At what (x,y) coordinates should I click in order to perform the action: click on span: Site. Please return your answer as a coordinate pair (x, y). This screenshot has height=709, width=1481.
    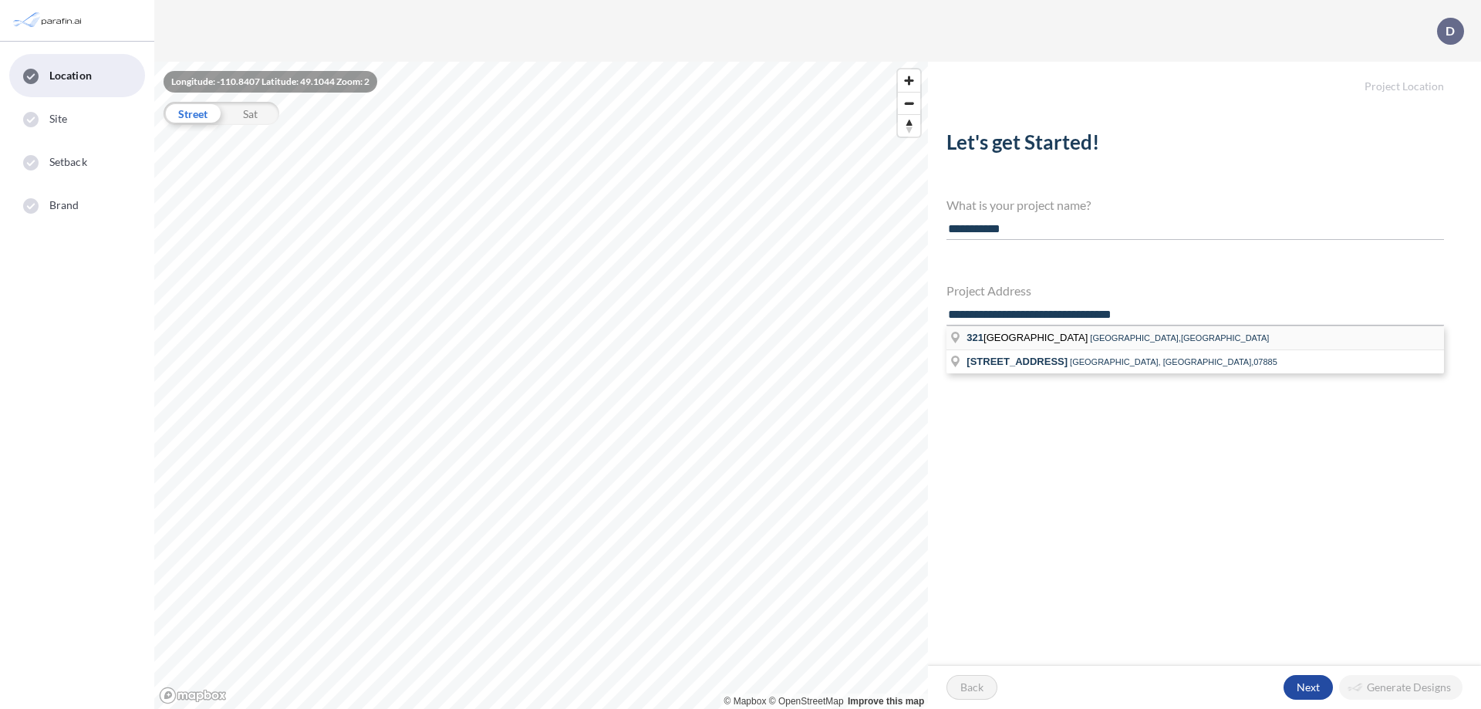
    Looking at the image, I should click on (58, 119).